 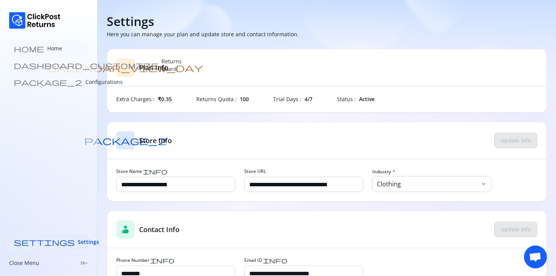 I want to click on p: Trial Days :, so click(x=287, y=99).